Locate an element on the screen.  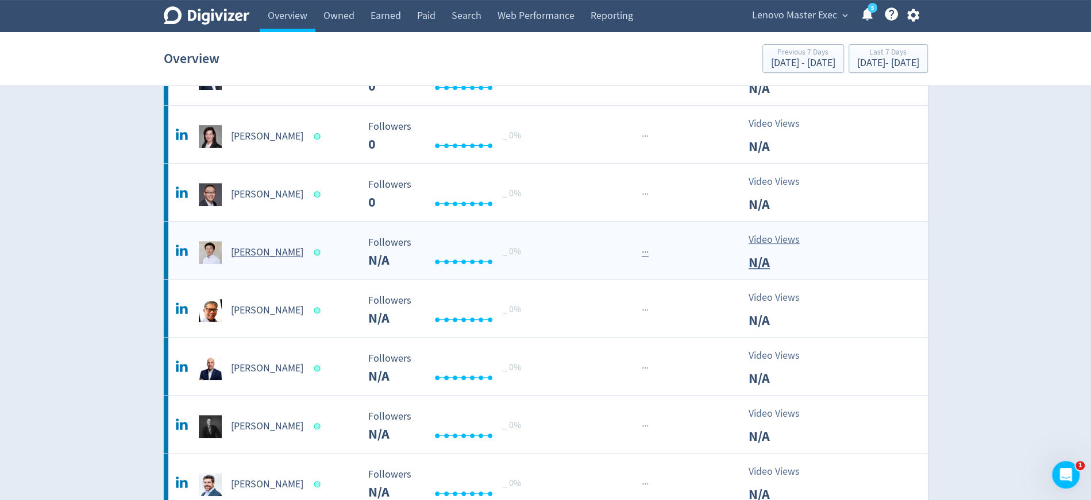
span: 1 is located at coordinates (1080, 466).